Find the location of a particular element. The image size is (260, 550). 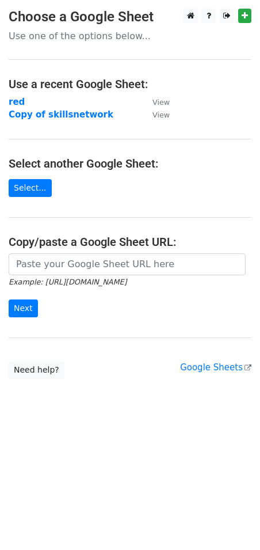

a: Copy of skillsnetwork is located at coordinates (61, 115).